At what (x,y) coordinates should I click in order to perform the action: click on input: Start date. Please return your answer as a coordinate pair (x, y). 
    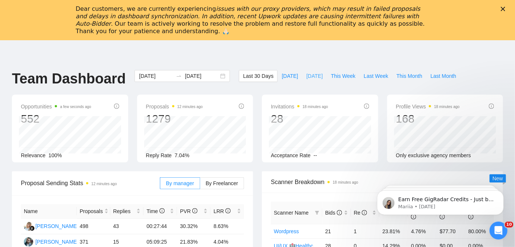
    Looking at the image, I should click on (156, 76).